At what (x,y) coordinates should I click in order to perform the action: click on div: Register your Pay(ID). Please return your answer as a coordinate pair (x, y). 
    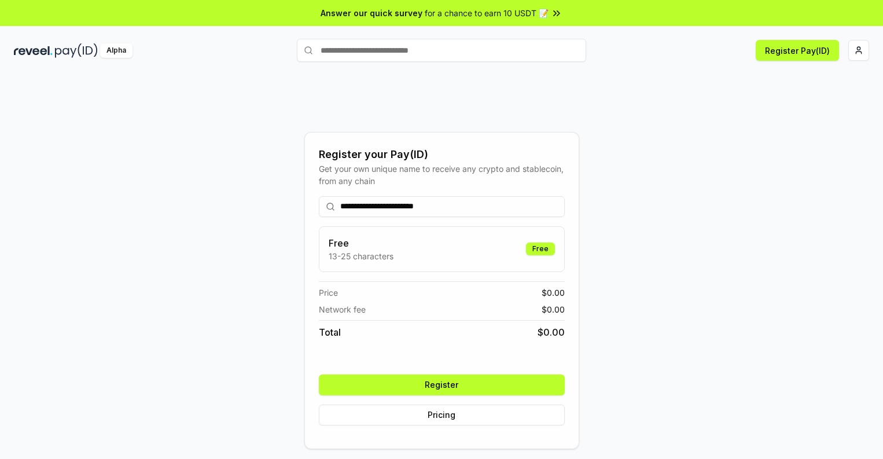
    Looking at the image, I should click on (442, 155).